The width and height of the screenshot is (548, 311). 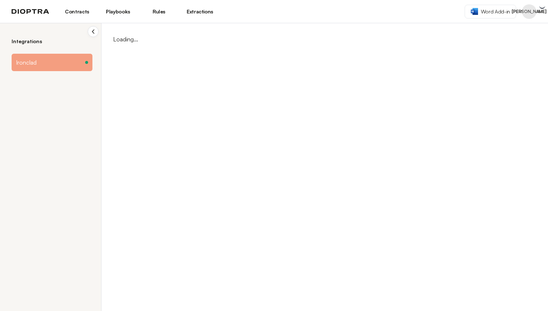 I want to click on button: Collapse sidebar, so click(x=93, y=32).